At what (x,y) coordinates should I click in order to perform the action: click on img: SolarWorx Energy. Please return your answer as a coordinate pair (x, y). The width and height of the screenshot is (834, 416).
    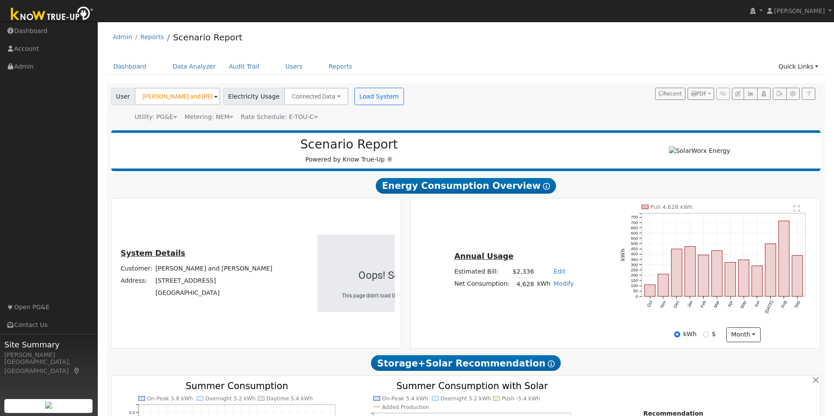
    Looking at the image, I should click on (699, 151).